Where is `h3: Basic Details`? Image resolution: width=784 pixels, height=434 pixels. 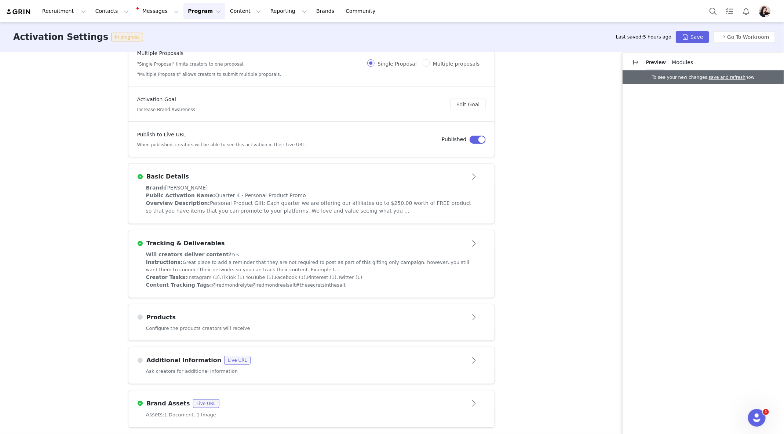 h3: Basic Details is located at coordinates (166, 177).